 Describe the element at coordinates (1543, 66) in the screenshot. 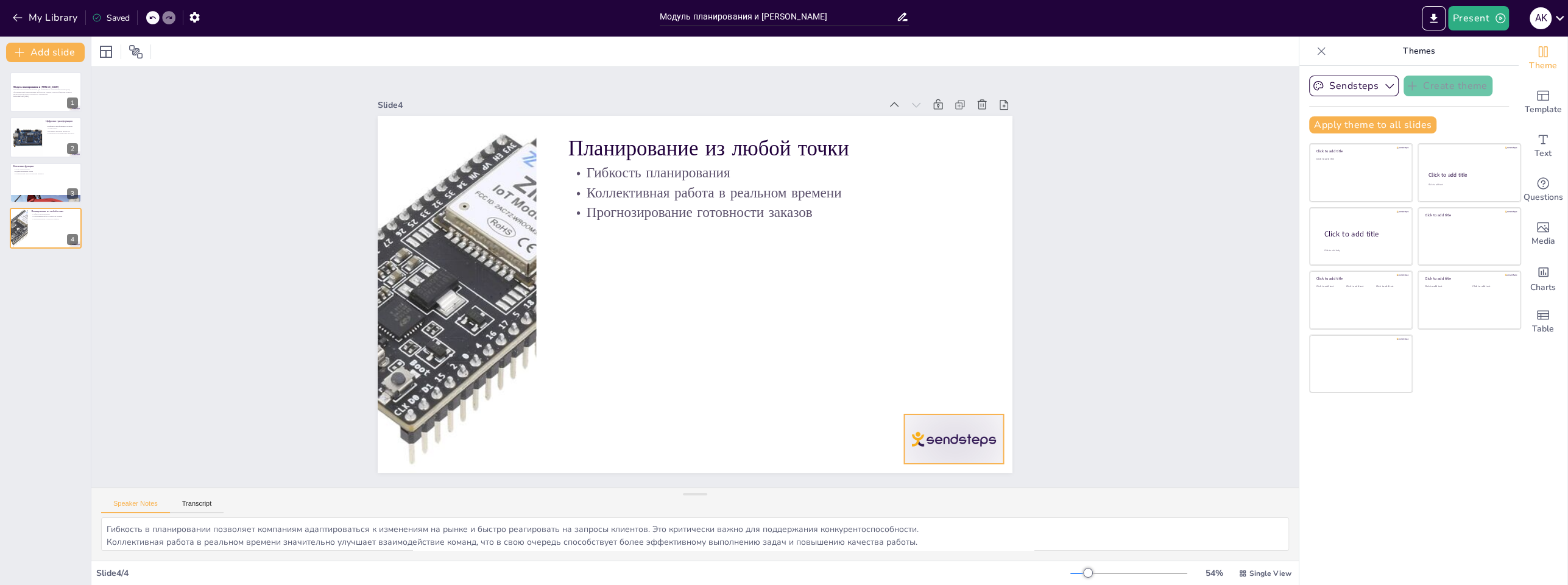

I see `span: Theme` at that location.